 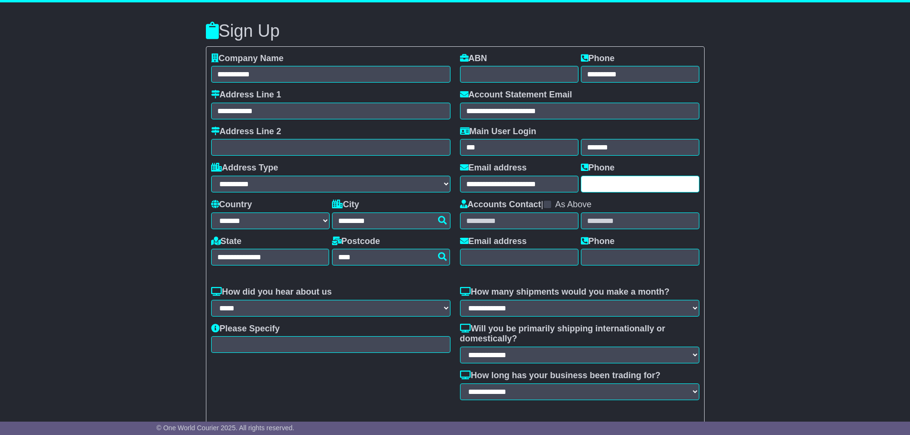 What do you see at coordinates (232, 205) in the screenshot?
I see `label: Country` at bounding box center [232, 205].